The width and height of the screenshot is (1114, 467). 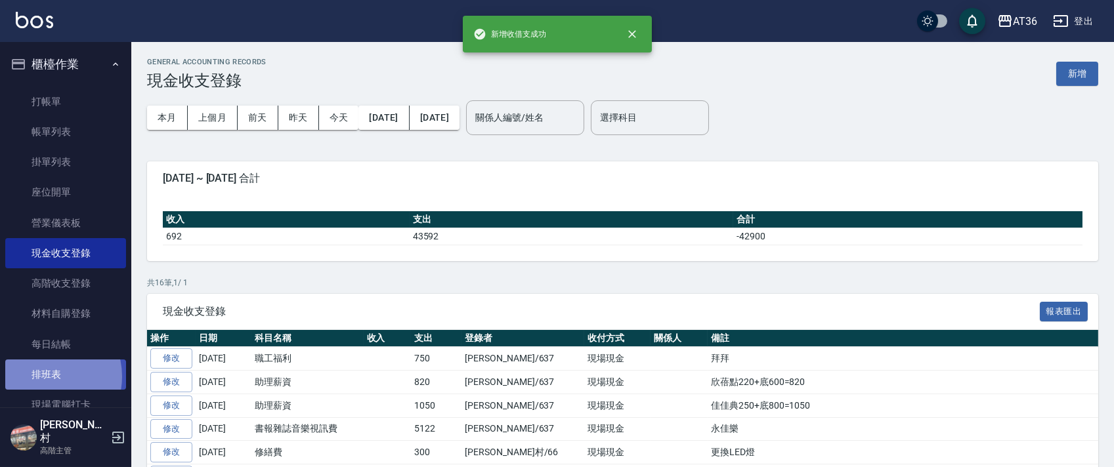 What do you see at coordinates (66, 64) in the screenshot?
I see `button: 櫃檯作業` at bounding box center [66, 64].